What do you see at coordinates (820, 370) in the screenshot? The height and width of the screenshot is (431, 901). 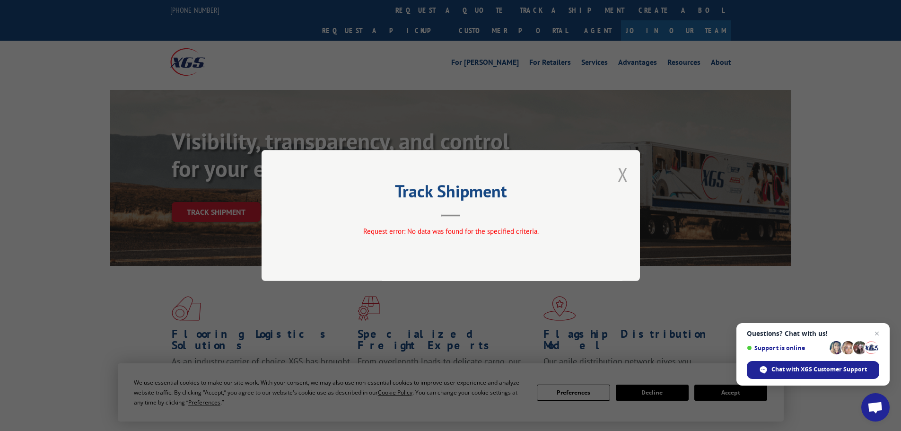 I see `span: Chat with XGS Customer Support` at bounding box center [820, 370].